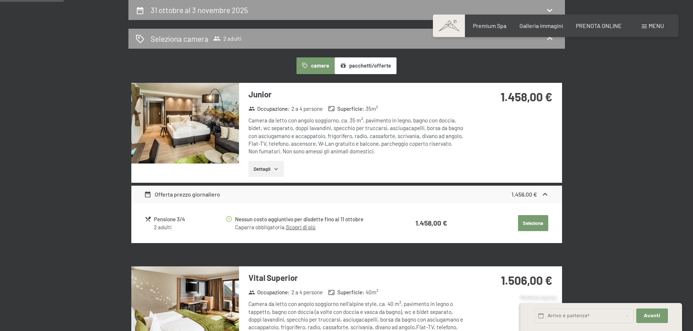  I want to click on span: Premium Spa, so click(489, 25).